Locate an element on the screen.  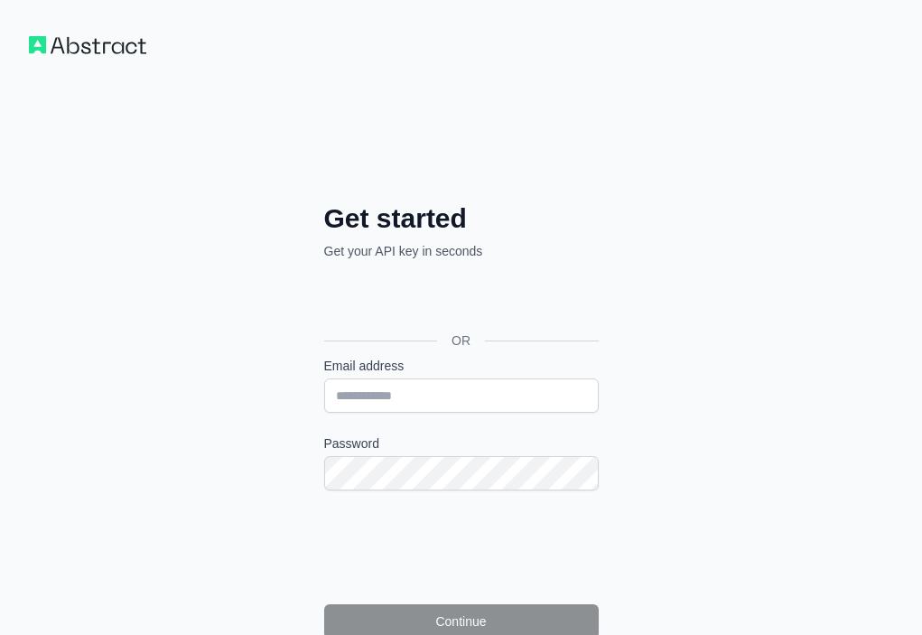
img: Workflow is located at coordinates (88, 45).